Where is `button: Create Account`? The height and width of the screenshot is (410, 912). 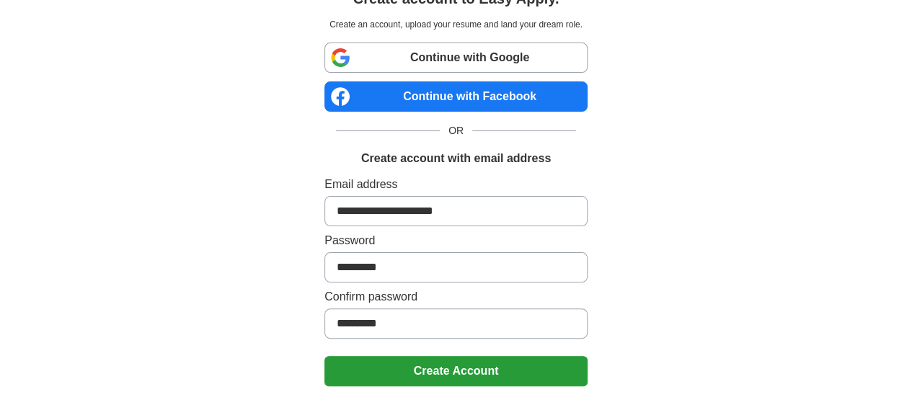
button: Create Account is located at coordinates (456, 371).